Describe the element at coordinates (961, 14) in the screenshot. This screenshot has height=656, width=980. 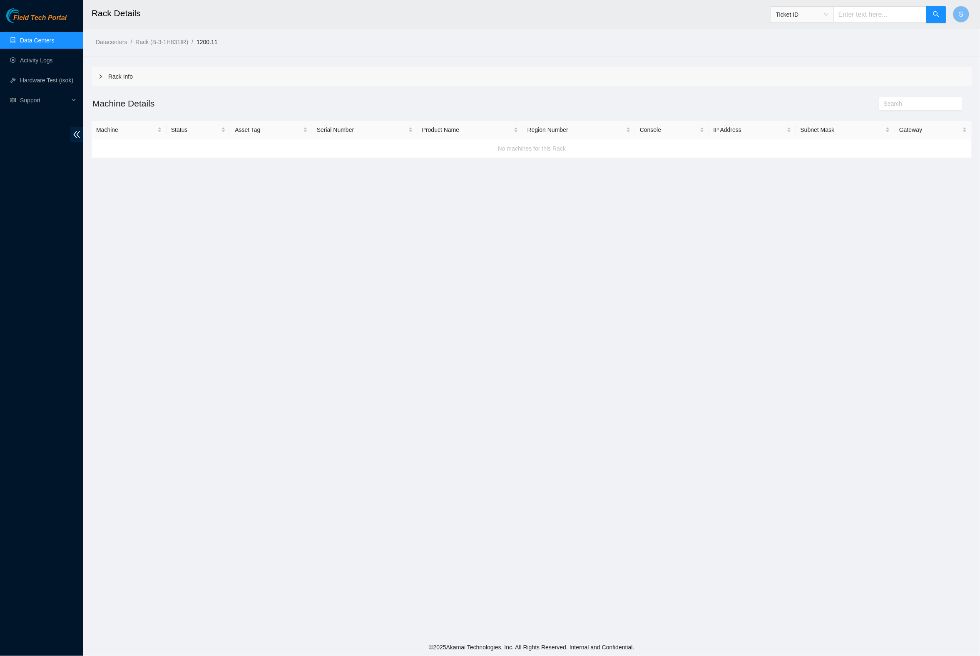
I see `button: S` at that location.